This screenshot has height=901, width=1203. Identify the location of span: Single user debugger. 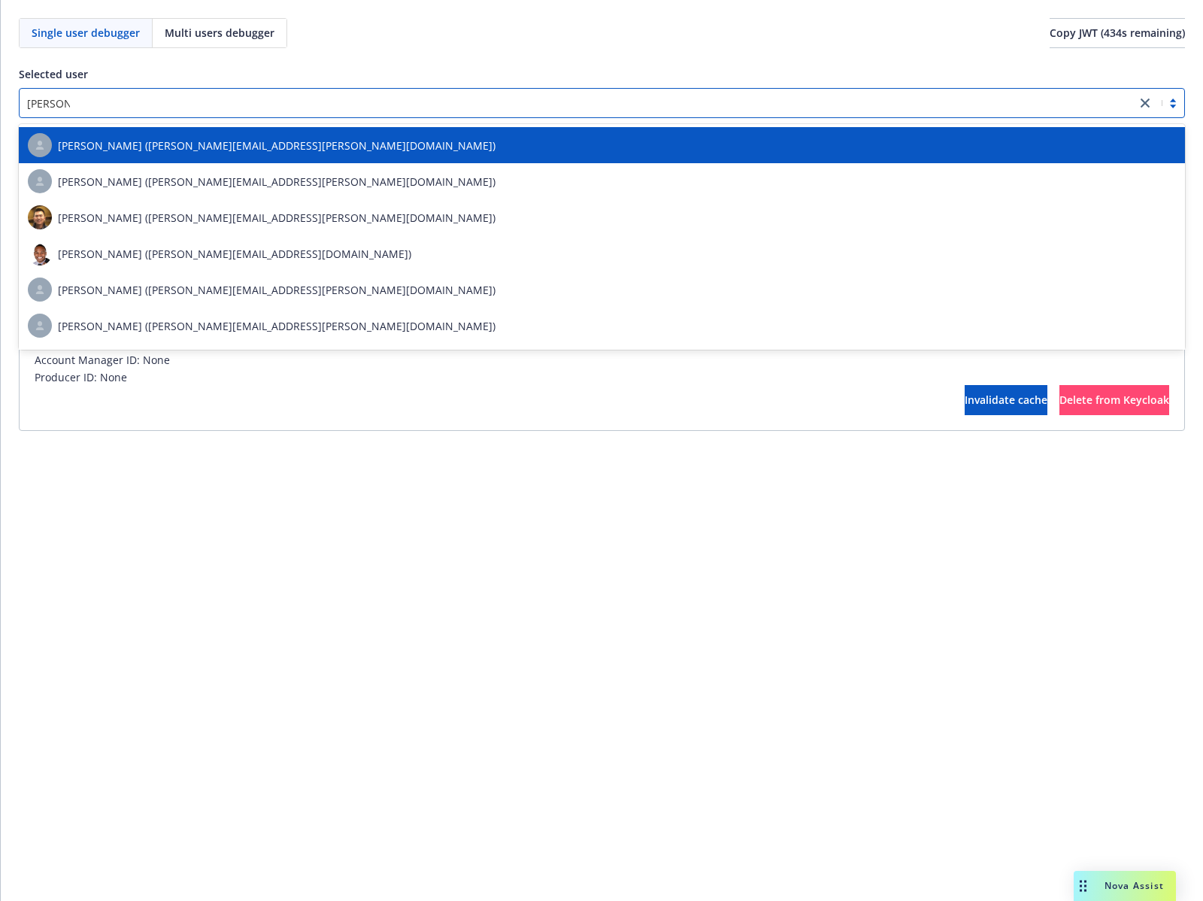
(86, 32).